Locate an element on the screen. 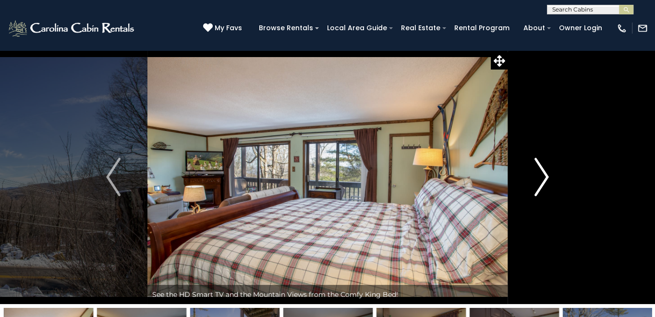 This screenshot has height=317, width=655. button: Previous is located at coordinates (113, 177).